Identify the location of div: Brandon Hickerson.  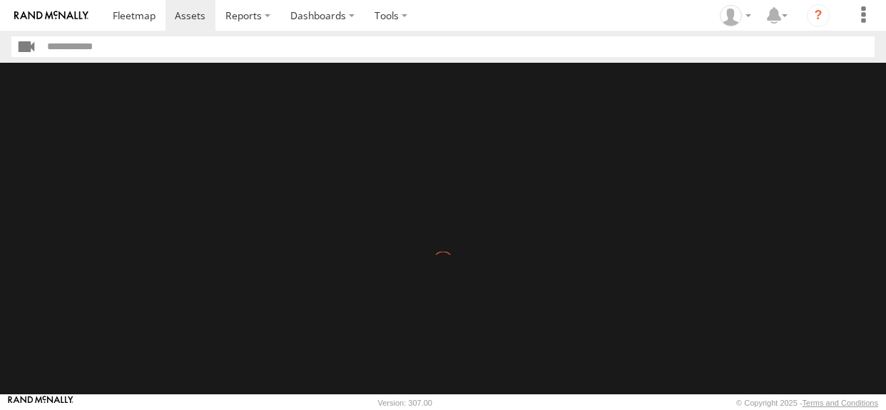
(736, 16).